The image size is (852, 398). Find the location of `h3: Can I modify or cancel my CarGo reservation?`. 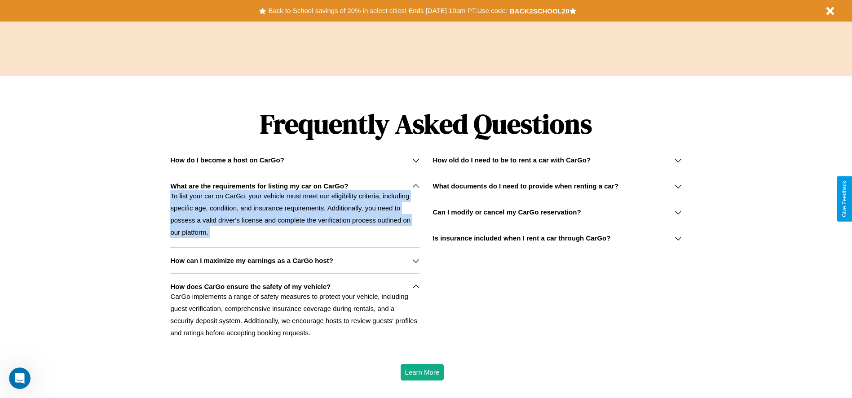

h3: Can I modify or cancel my CarGo reservation? is located at coordinates (507, 212).